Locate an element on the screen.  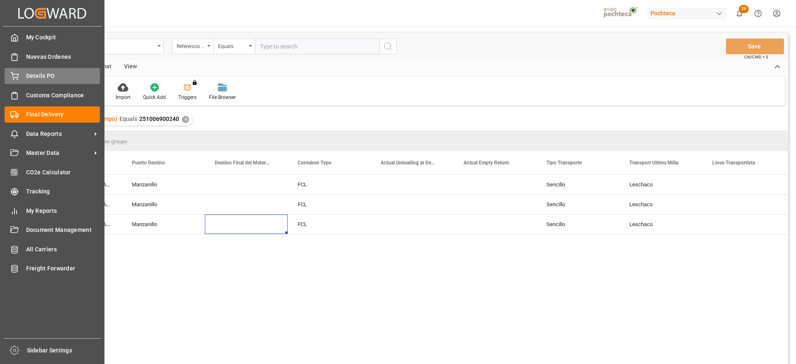
span: Tracking is located at coordinates (63, 191).